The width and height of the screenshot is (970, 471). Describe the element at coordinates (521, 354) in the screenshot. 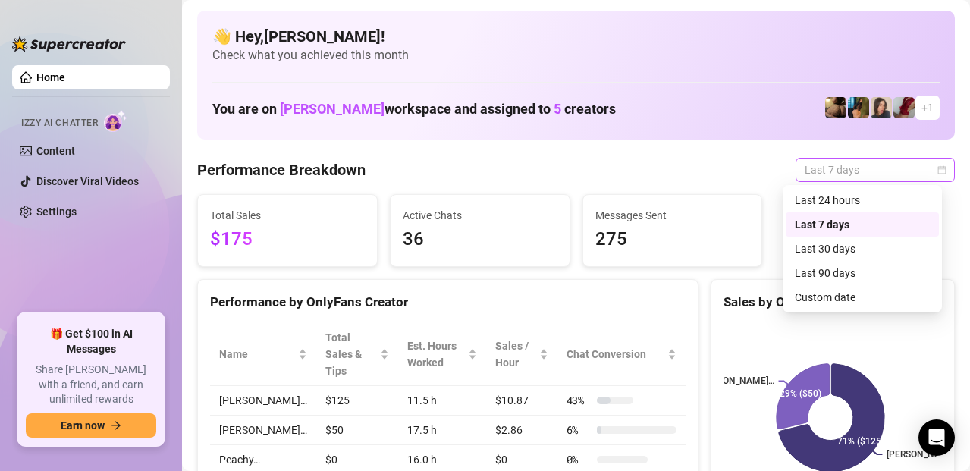

I see `th: Sales / Hour` at that location.